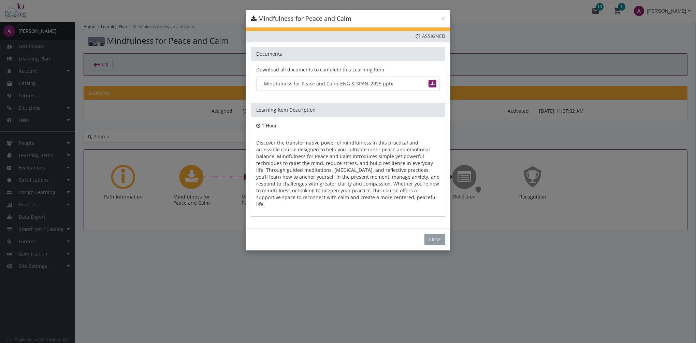 This screenshot has width=696, height=343. Describe the element at coordinates (269, 54) in the screenshot. I see `span: Documents` at that location.